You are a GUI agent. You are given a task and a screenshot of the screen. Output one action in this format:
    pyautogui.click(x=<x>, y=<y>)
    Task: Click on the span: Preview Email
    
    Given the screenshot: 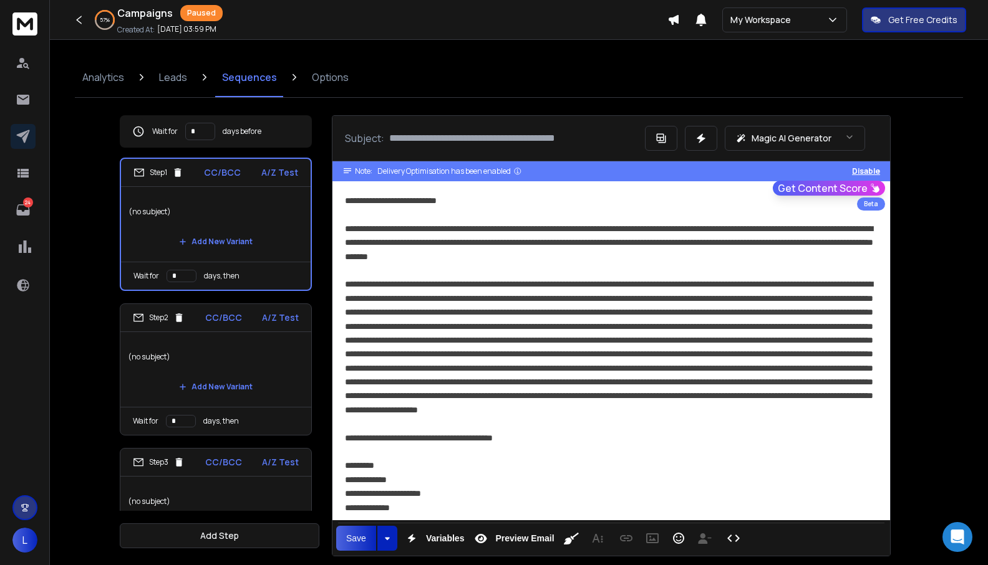 What is the action you would take?
    pyautogui.click(x=524, y=539)
    